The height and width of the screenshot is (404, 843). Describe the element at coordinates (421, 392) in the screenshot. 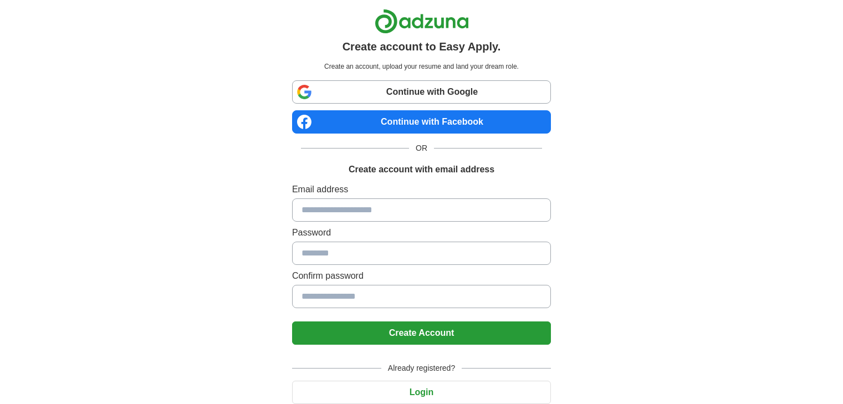

I see `a: Login` at that location.